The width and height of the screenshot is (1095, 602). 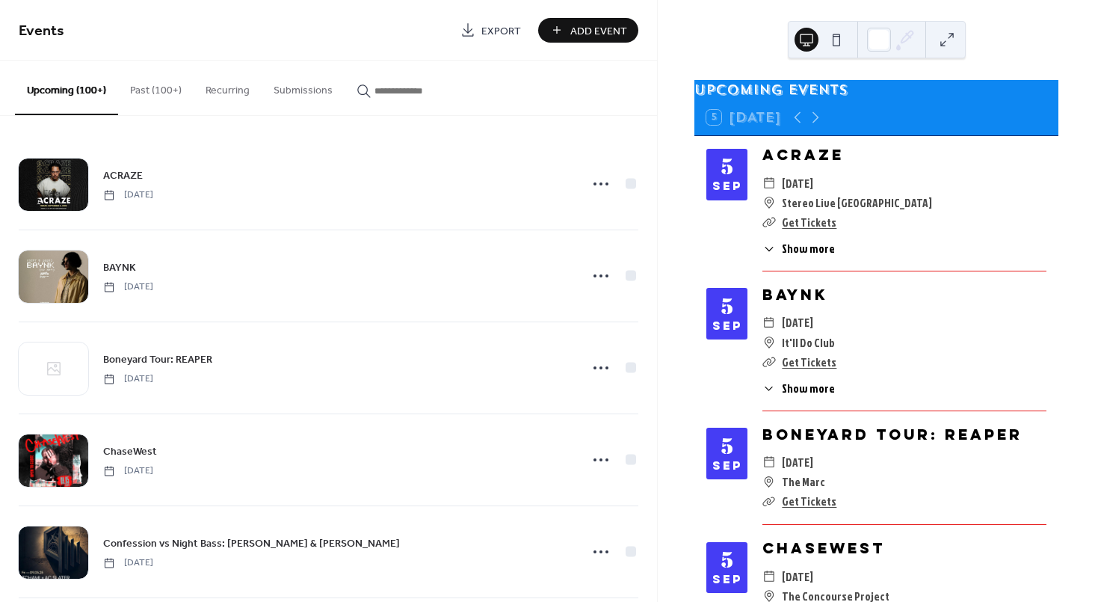 I want to click on span: ChaseWest, so click(x=130, y=451).